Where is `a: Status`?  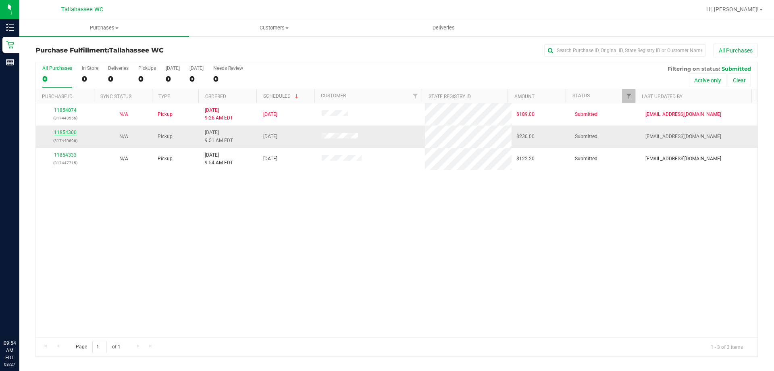 a: Status is located at coordinates (581, 96).